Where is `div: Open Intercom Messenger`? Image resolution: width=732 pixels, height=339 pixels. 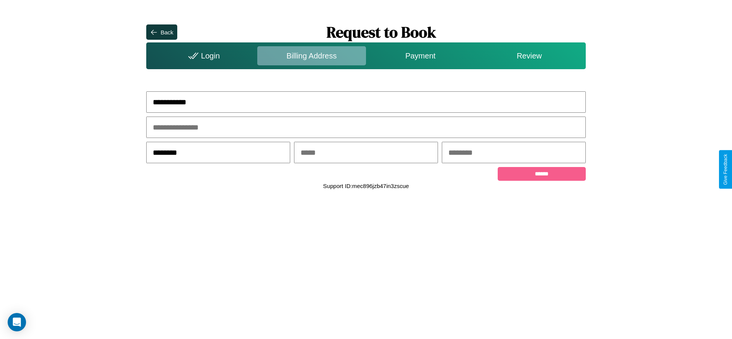 div: Open Intercom Messenger is located at coordinates (17, 323).